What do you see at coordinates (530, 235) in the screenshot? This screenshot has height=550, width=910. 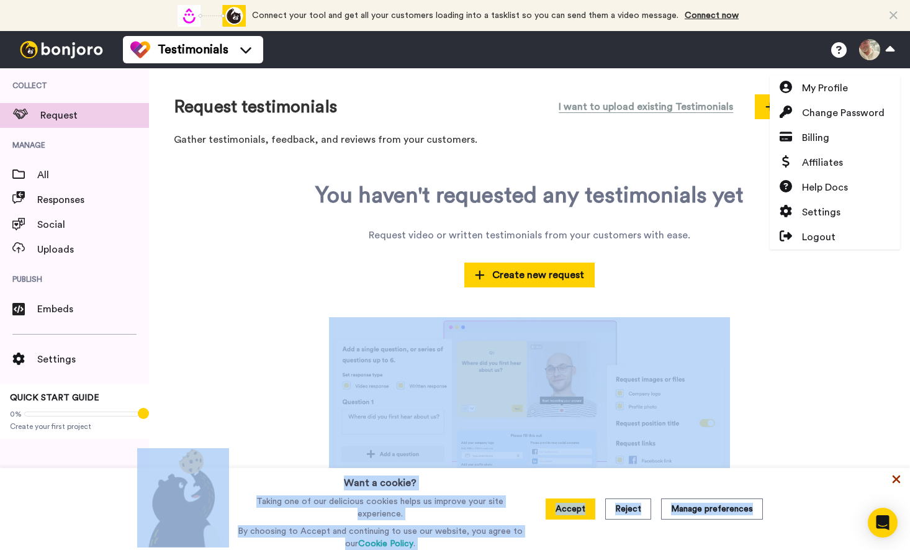 I see `div: Request video or written testimonials from your customers with ease.` at bounding box center [530, 235].